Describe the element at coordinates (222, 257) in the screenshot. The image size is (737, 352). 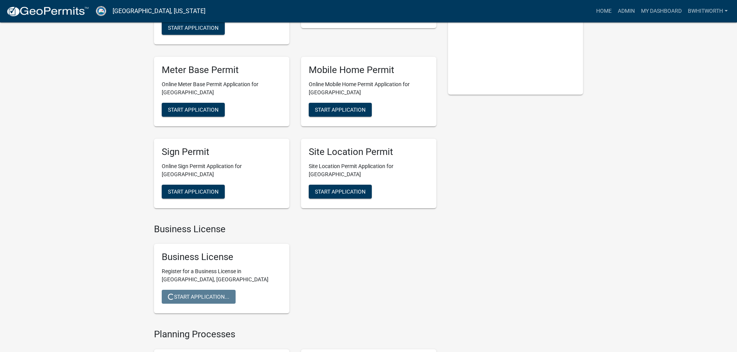
I see `h5: Business License` at that location.